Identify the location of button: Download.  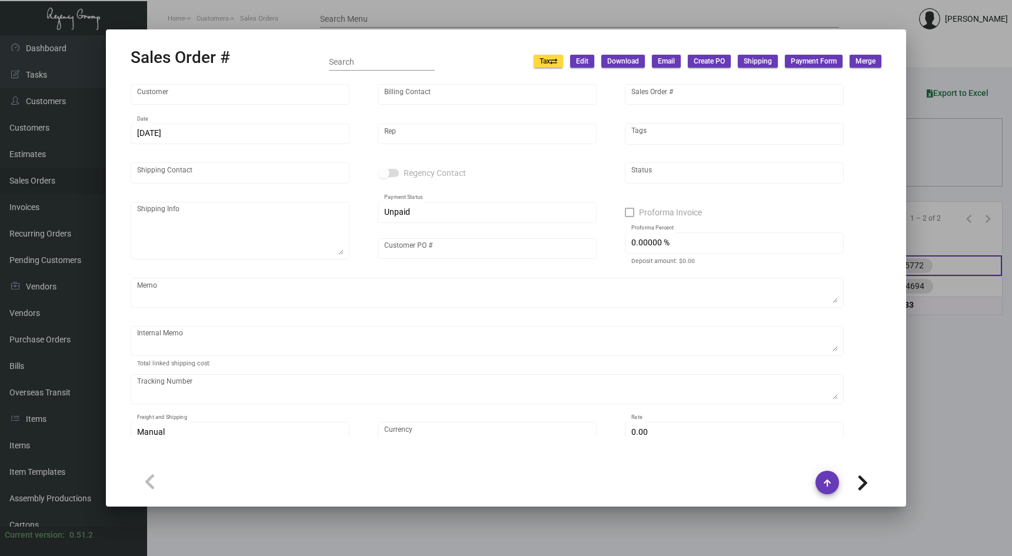
(623, 61).